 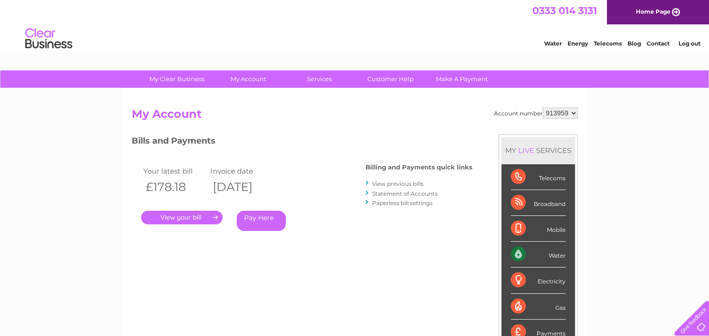 I want to click on img: logo.png, so click(x=49, y=38).